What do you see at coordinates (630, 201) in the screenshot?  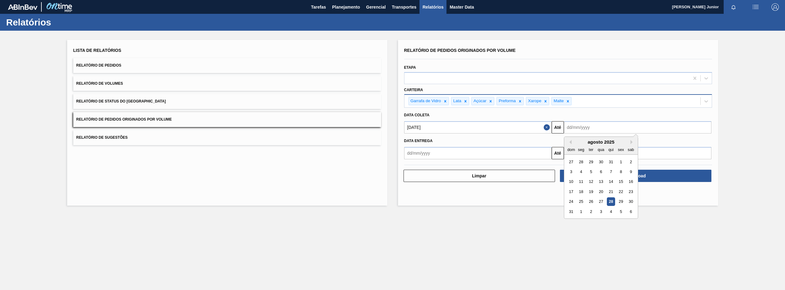 I see `div: Choose sábado, 30 de agosto de 2025` at bounding box center [630, 201].